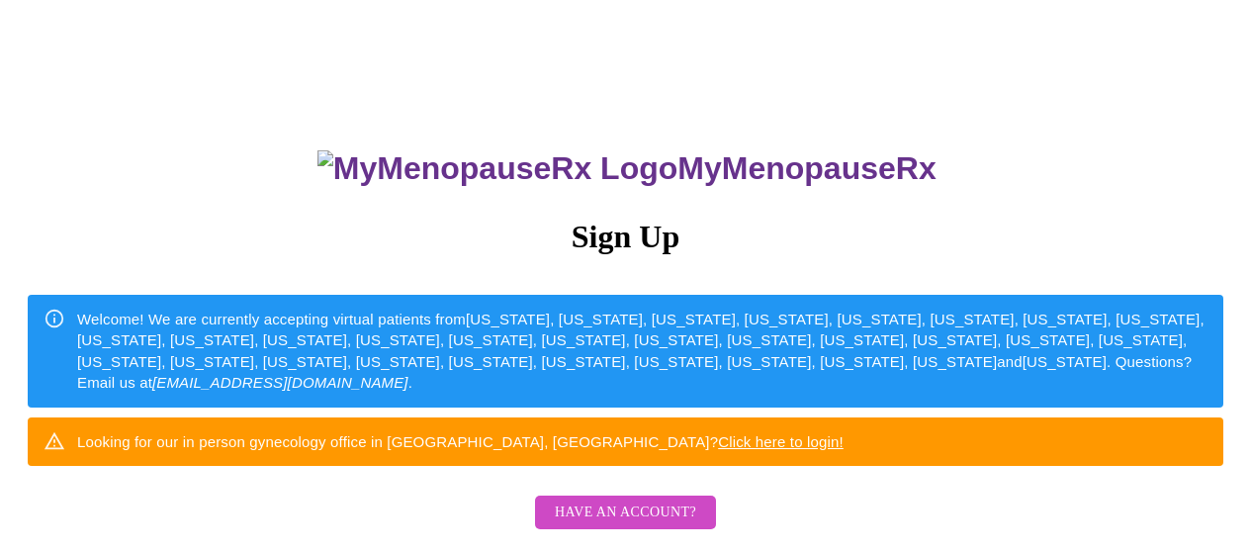  I want to click on a: Click here to login!, so click(780, 441).